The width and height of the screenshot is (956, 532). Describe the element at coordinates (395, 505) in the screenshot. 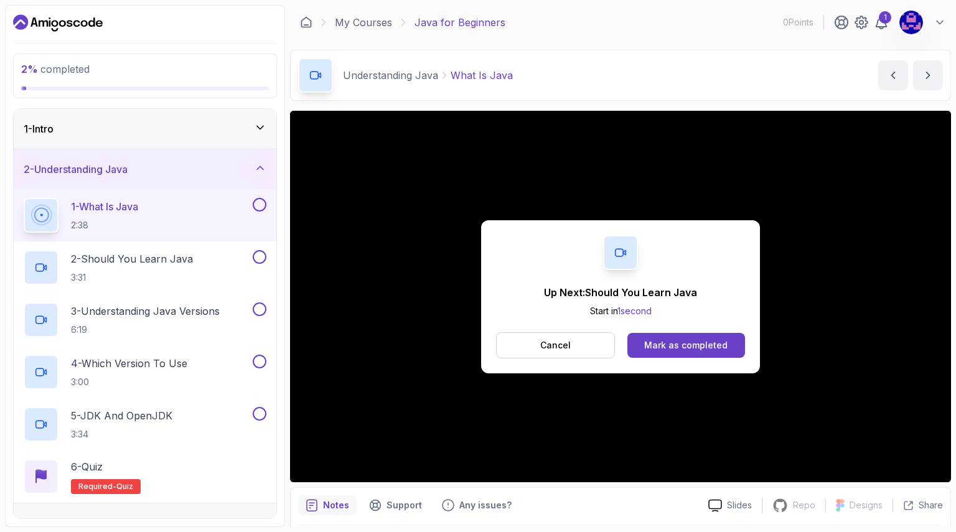

I see `button: Support button` at that location.